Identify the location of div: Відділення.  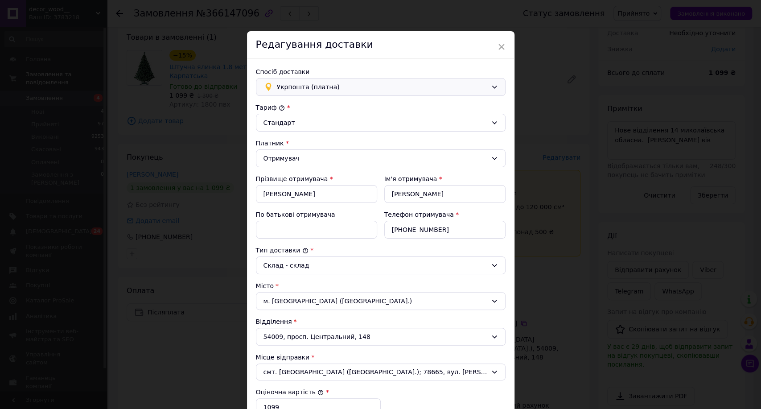
(381, 321).